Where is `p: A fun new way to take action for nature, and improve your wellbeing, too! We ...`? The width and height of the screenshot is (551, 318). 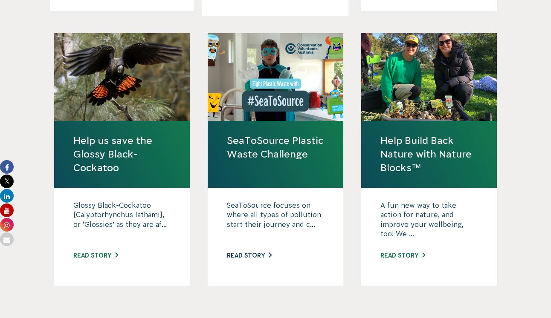 p: A fun new way to take action for nature, and improve your wellbeing, too! We ... is located at coordinates (429, 222).